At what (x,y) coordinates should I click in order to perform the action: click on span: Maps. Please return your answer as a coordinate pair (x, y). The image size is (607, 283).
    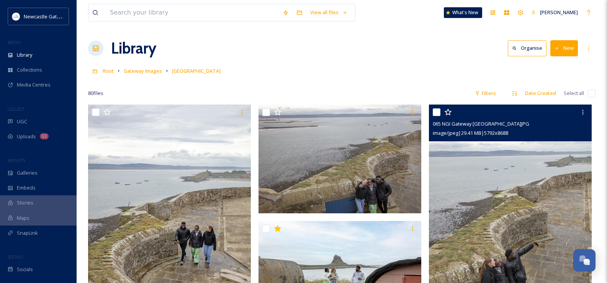
    Looking at the image, I should click on (23, 218).